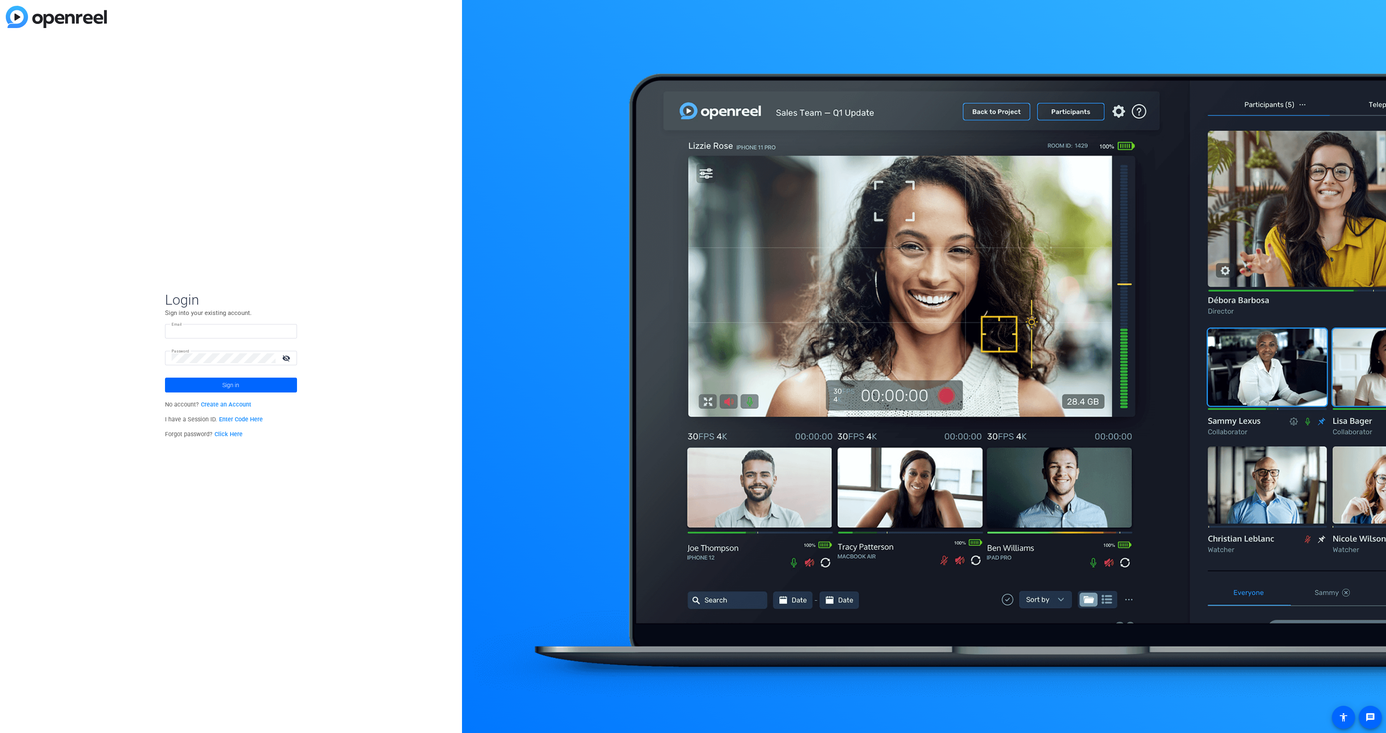 The height and width of the screenshot is (733, 1386). I want to click on a: Click Here, so click(228, 434).